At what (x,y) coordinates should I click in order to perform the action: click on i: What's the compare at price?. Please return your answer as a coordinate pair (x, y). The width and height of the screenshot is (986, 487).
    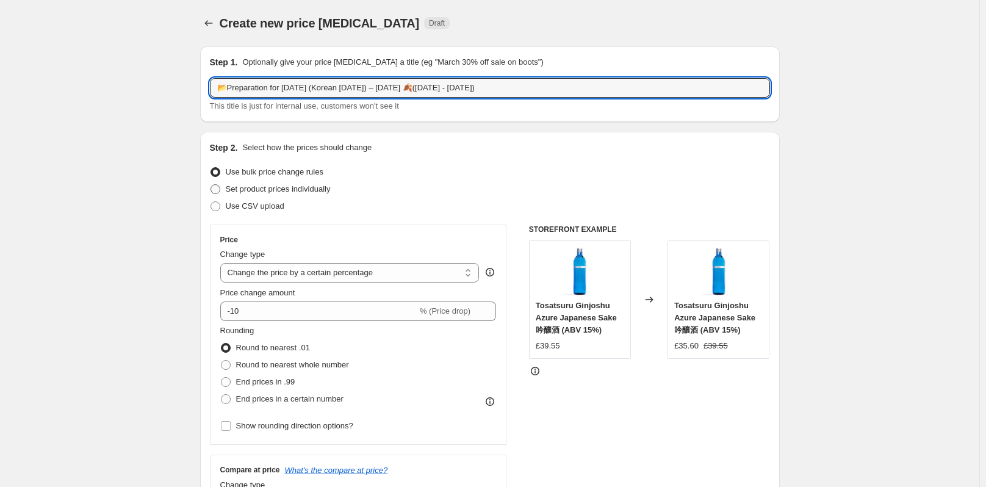
    Looking at the image, I should click on (336, 470).